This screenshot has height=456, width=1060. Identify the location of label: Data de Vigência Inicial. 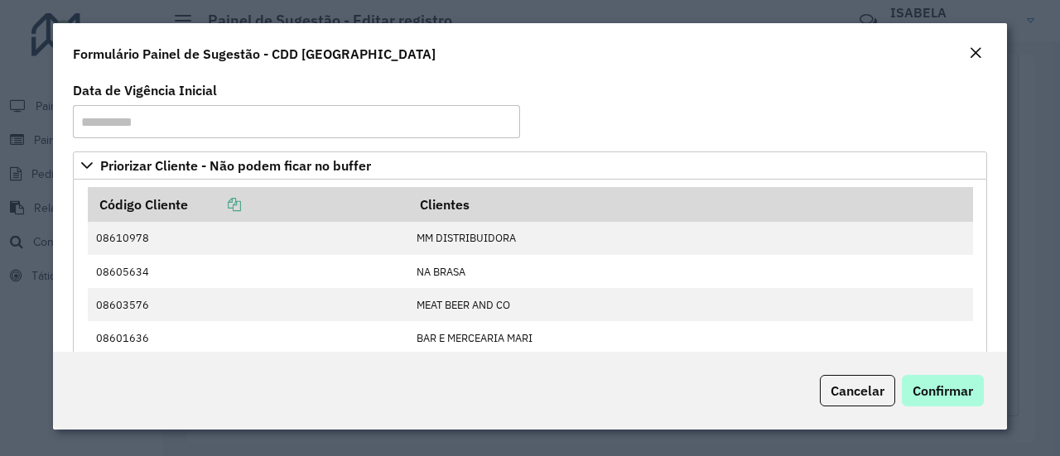
(145, 90).